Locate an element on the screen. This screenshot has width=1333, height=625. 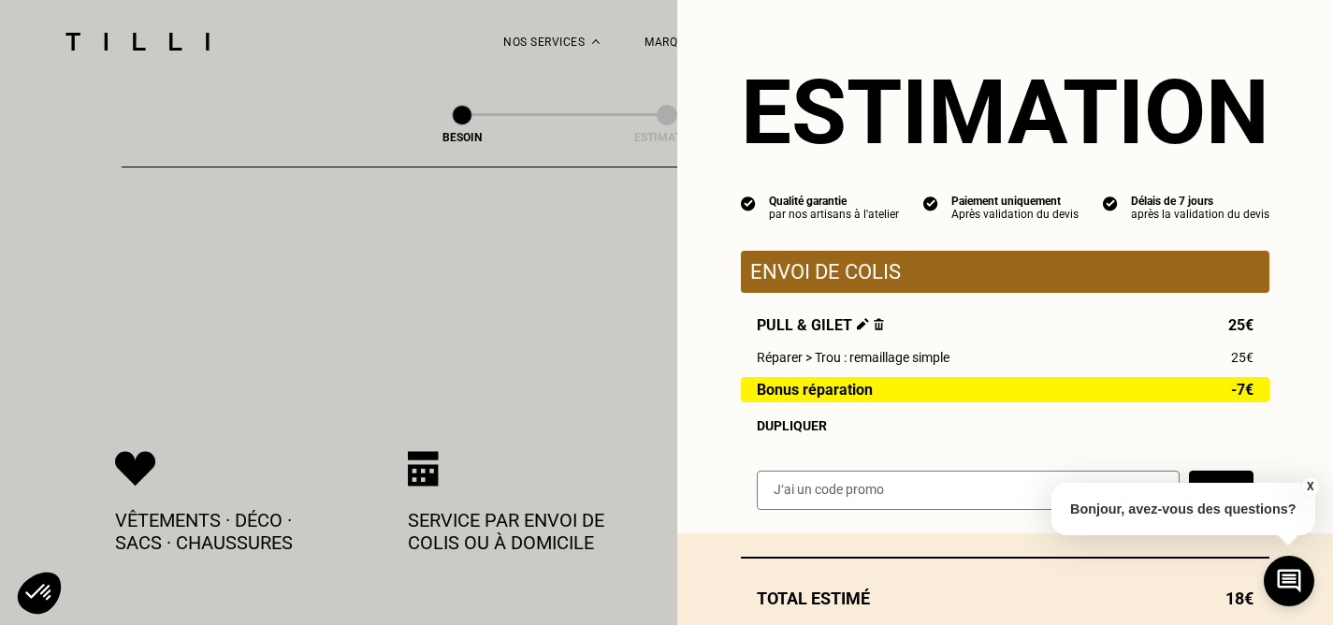
div: par nos artisans à l'atelier is located at coordinates (833, 214).